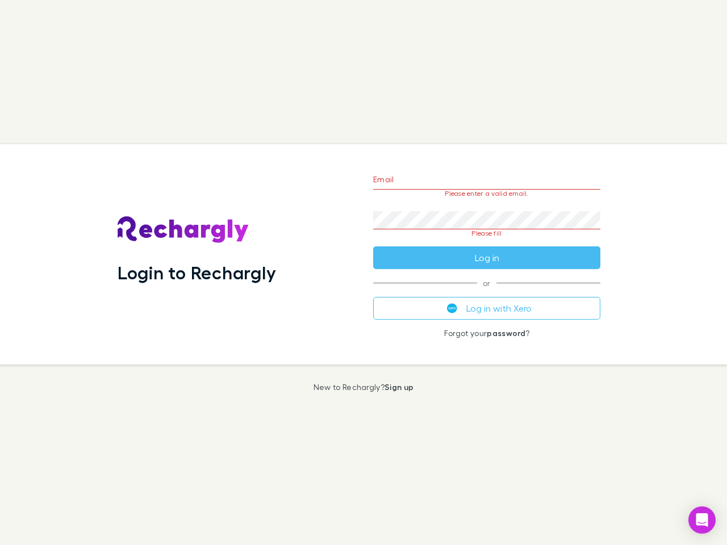 This screenshot has height=545, width=727. Describe the element at coordinates (487, 333) in the screenshot. I see `p: Forgot your ?` at that location.